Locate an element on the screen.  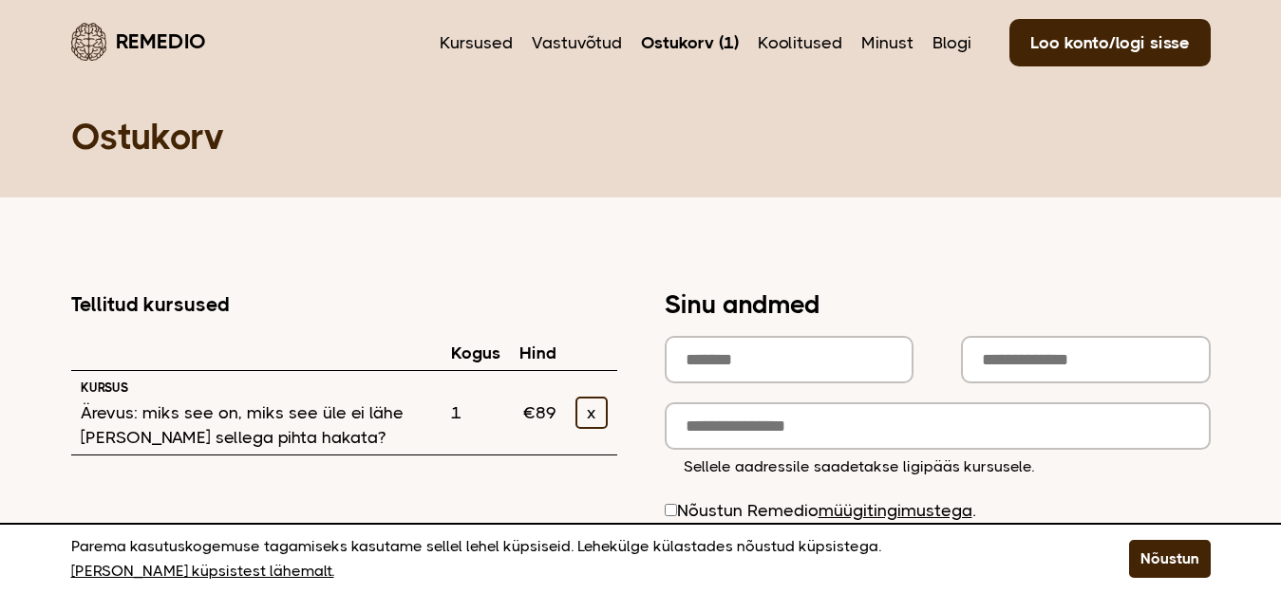
a: Ostukorv (1) is located at coordinates (689, 43).